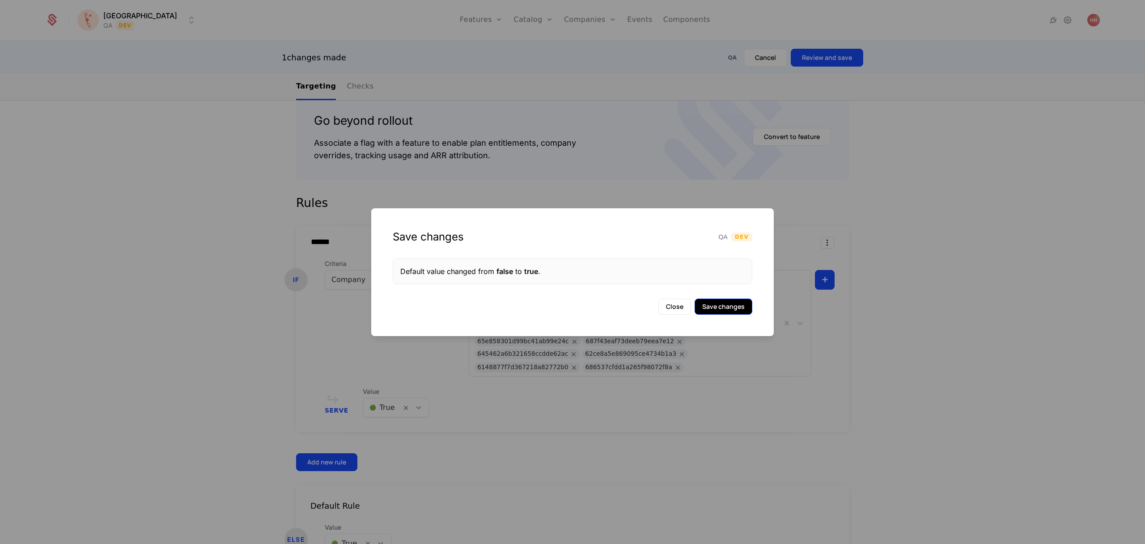  What do you see at coordinates (504, 271) in the screenshot?
I see `span: false` at bounding box center [504, 271].